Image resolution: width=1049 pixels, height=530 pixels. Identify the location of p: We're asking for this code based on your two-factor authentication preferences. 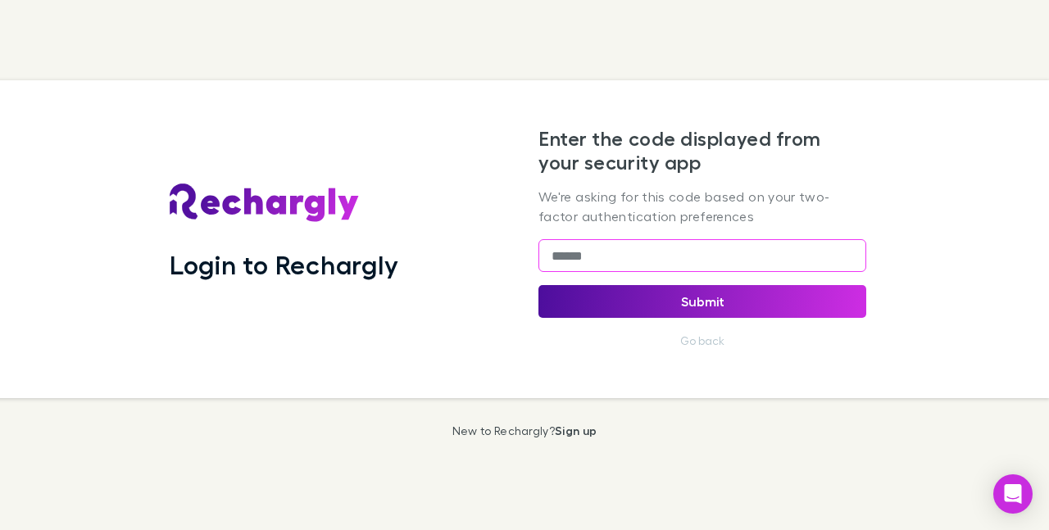
(702, 207).